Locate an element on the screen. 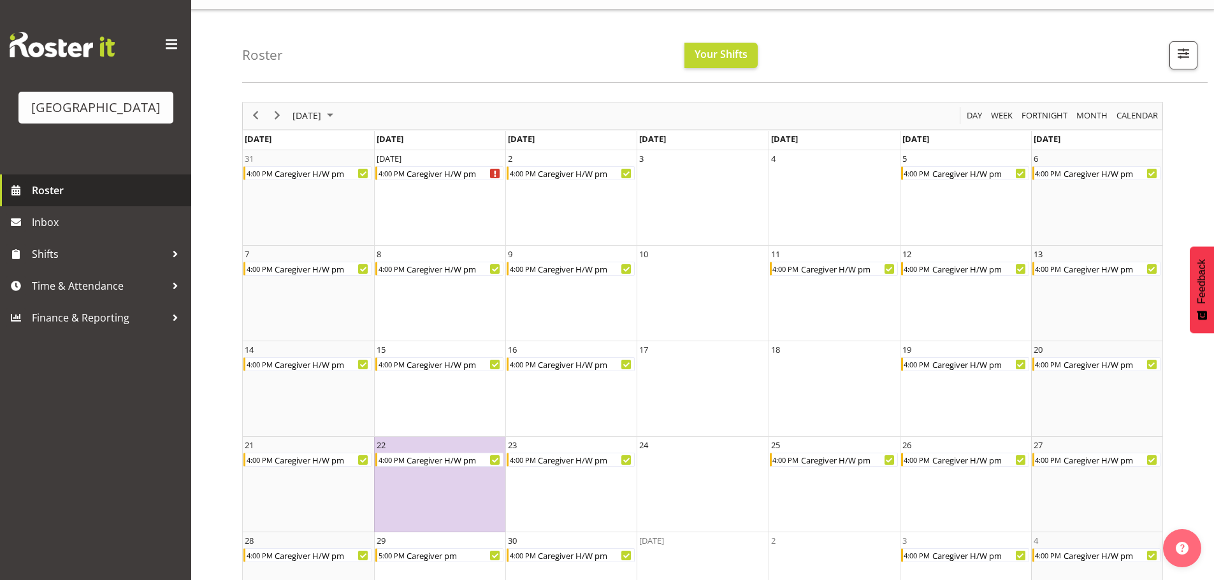  button: Fortnight is located at coordinates (1044, 115).